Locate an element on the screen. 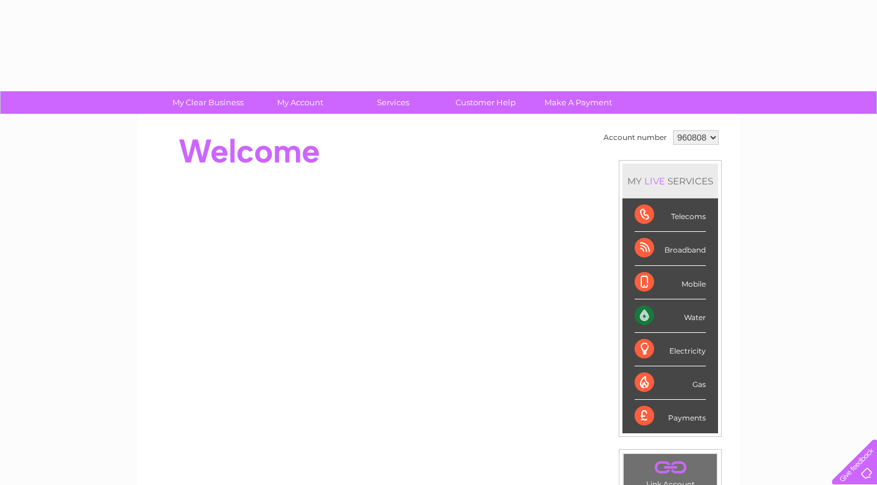 The image size is (877, 485). div: Payments is located at coordinates (670, 416).